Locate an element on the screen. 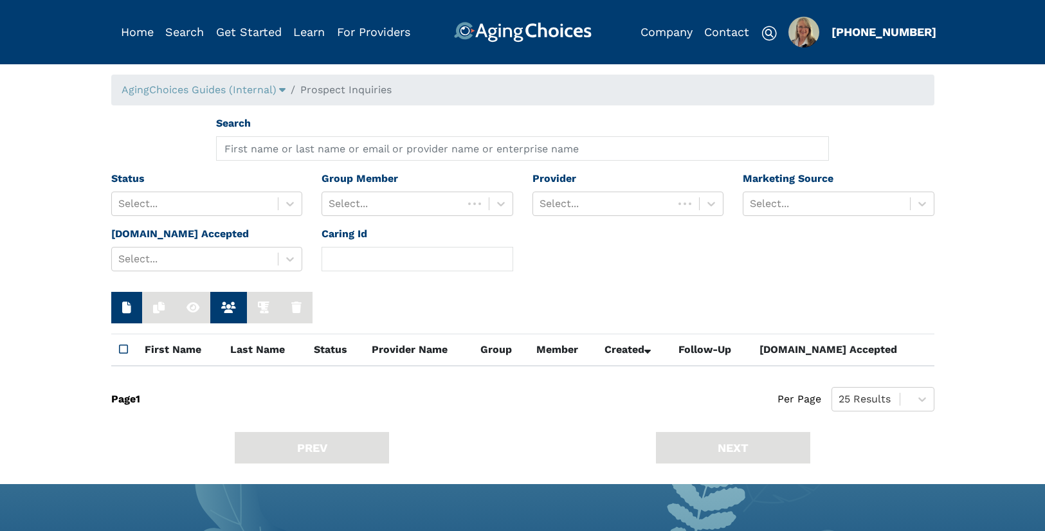  th: Last Name is located at coordinates (264, 351).